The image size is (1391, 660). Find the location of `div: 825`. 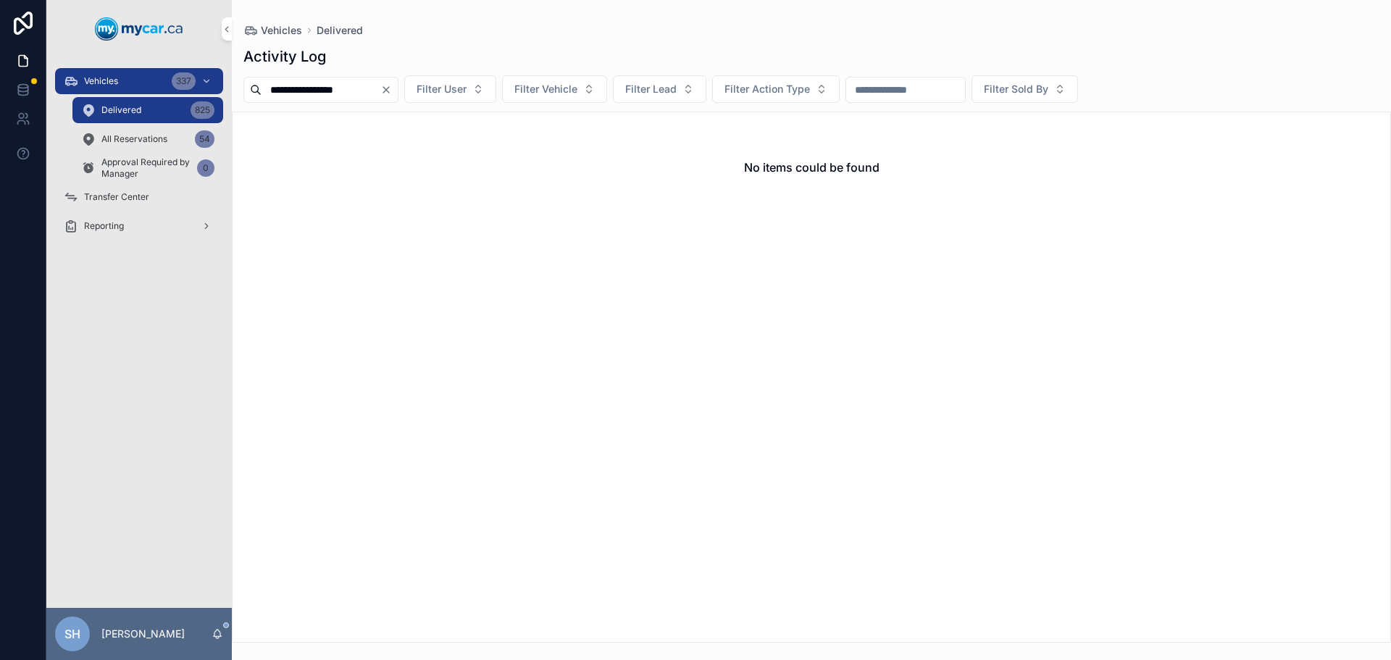

div: 825 is located at coordinates (202, 110).